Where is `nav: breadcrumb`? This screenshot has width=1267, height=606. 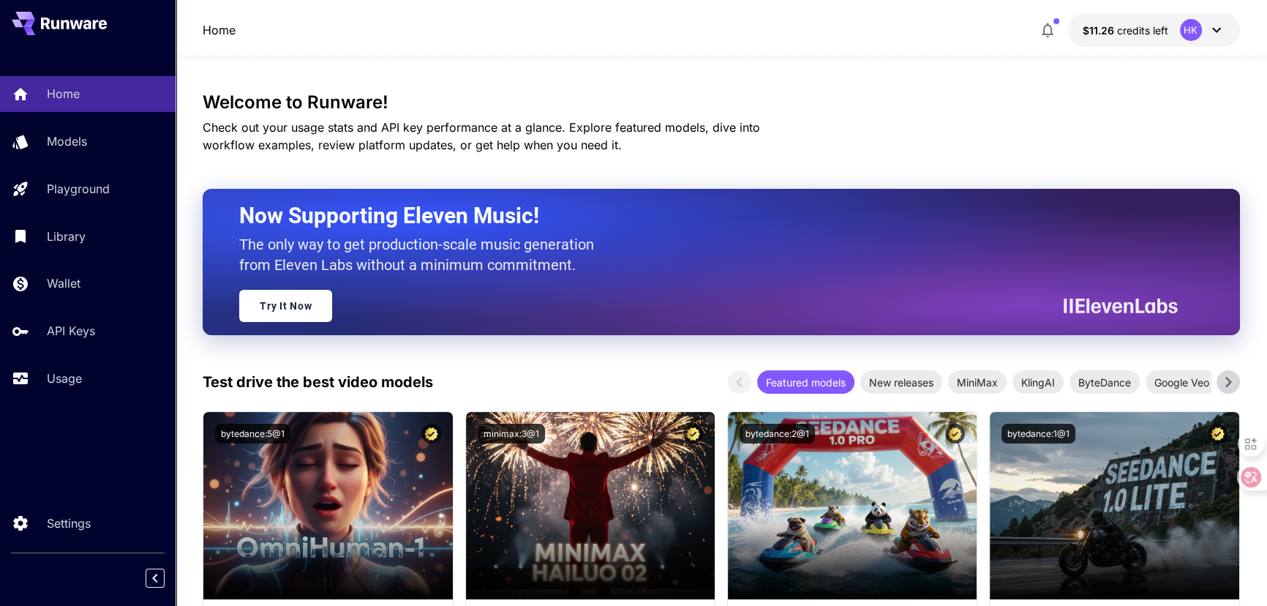
nav: breadcrumb is located at coordinates (219, 30).